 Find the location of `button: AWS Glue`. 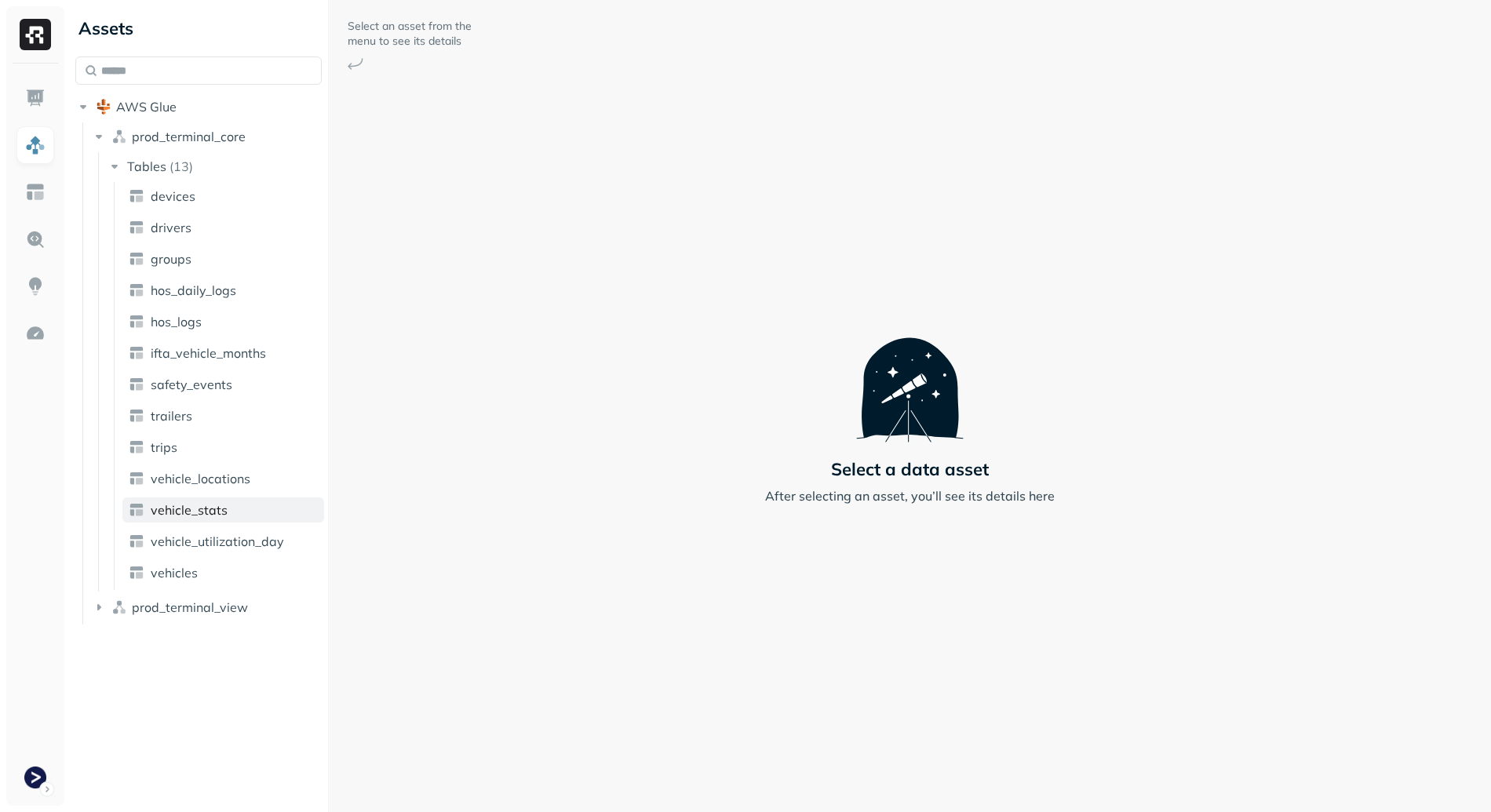

button: AWS Glue is located at coordinates (198, 107).